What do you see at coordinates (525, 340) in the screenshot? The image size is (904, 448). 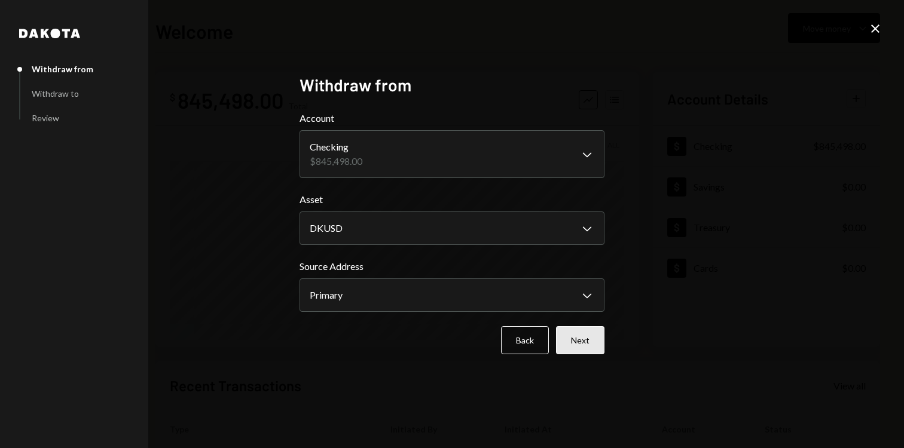 I see `button: Back` at bounding box center [525, 340].